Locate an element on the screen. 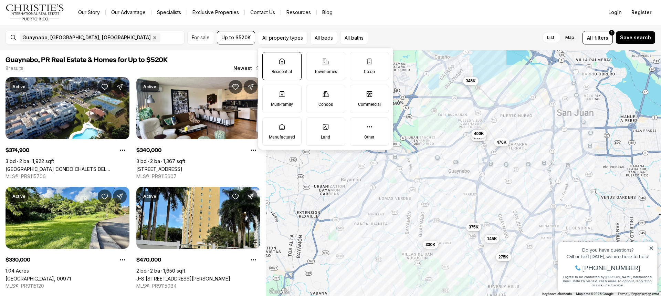  button: All beds is located at coordinates (324, 38).